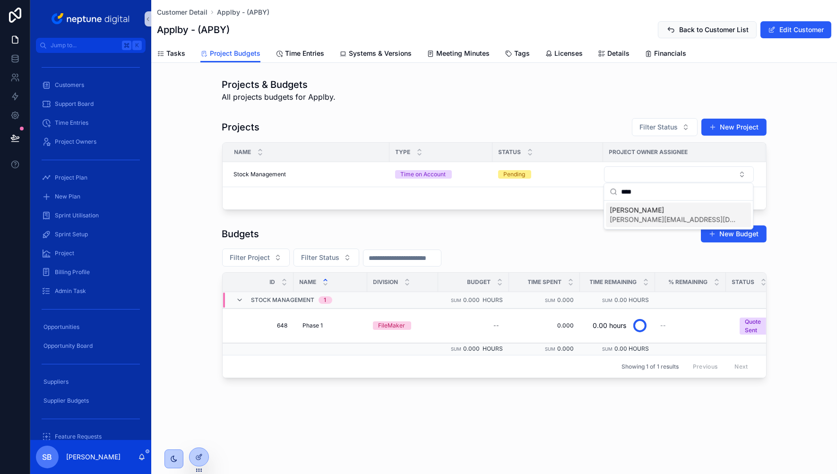 The height and width of the screenshot is (474, 837). I want to click on button: New Project, so click(734, 127).